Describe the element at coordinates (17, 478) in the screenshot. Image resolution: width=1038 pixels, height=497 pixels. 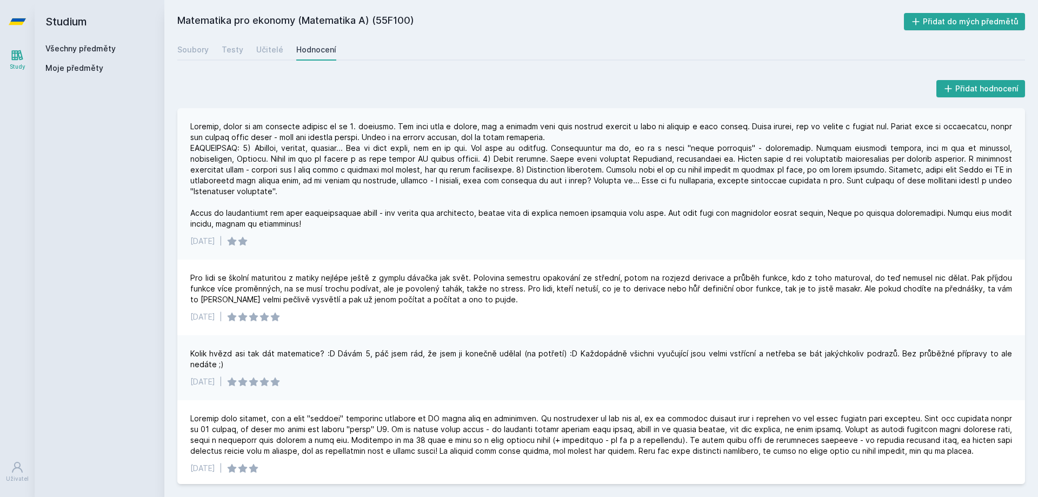
I see `div: Uživatel` at that location.